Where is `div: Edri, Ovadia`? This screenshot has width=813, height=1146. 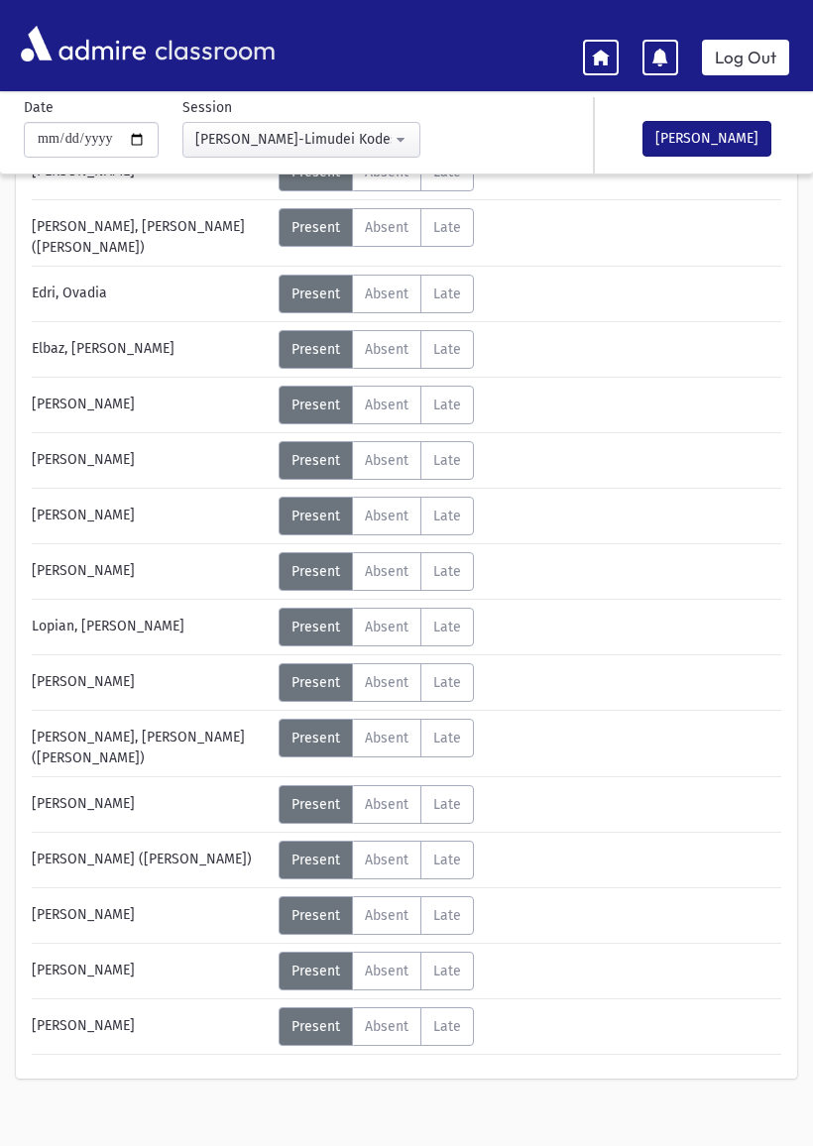
div: Edri, Ovadia is located at coordinates (150, 293).